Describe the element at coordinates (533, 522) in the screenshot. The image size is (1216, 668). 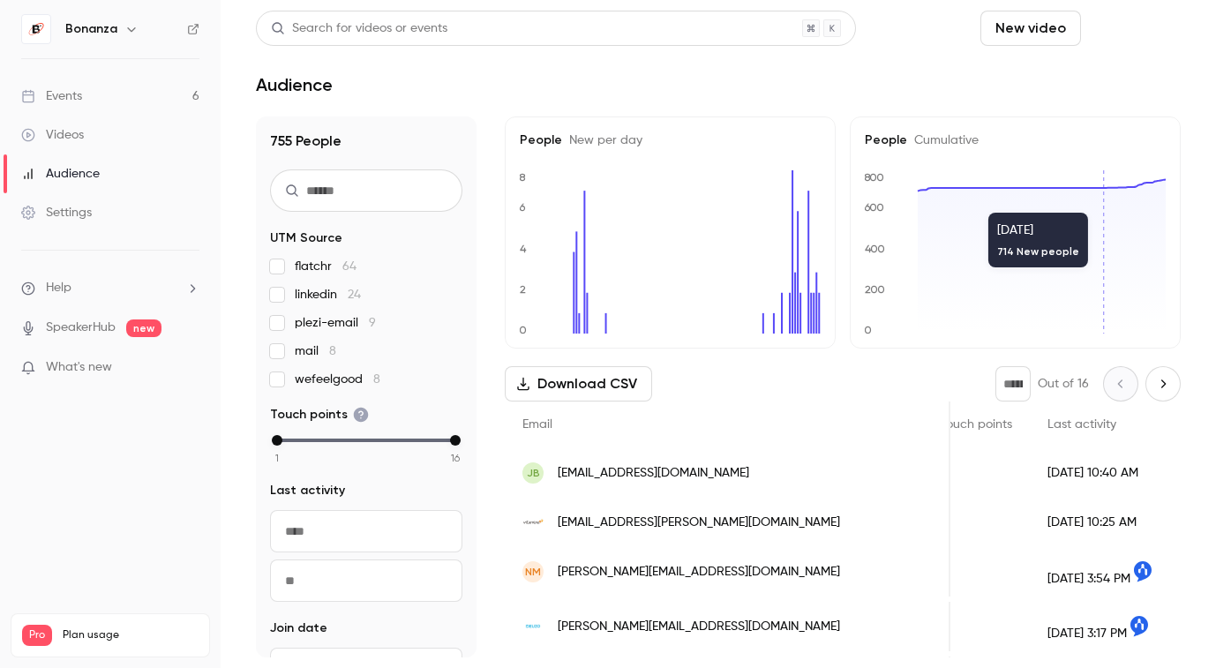
I see `img: groupevitaminet.com` at that location.